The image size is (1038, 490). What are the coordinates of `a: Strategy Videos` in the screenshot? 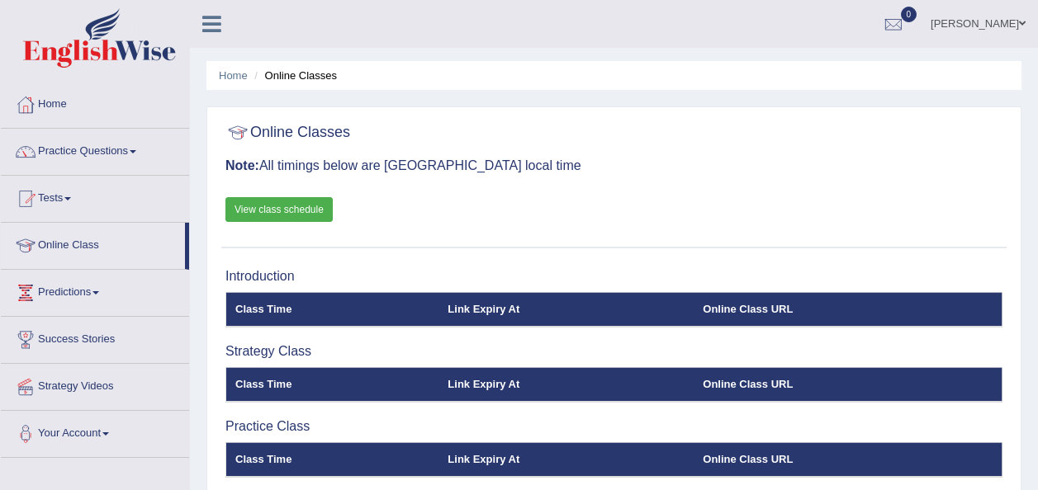 It's located at (95, 385).